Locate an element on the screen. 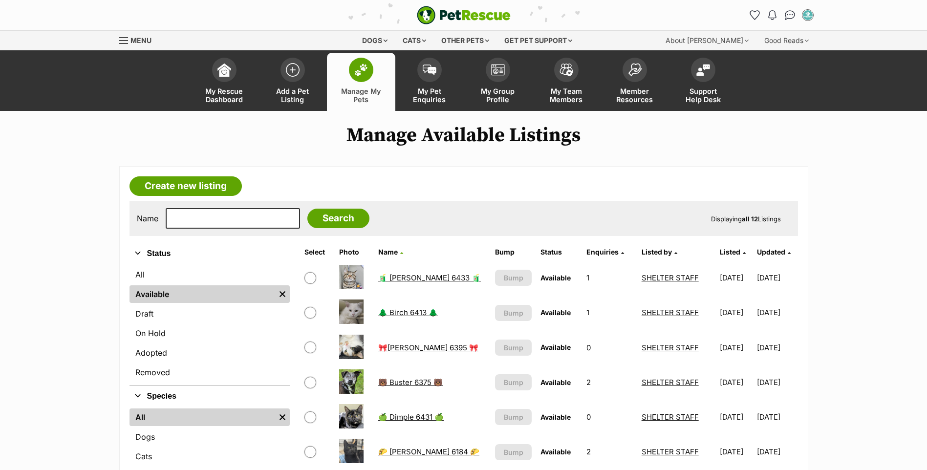  td: 2 is located at coordinates (609, 452).